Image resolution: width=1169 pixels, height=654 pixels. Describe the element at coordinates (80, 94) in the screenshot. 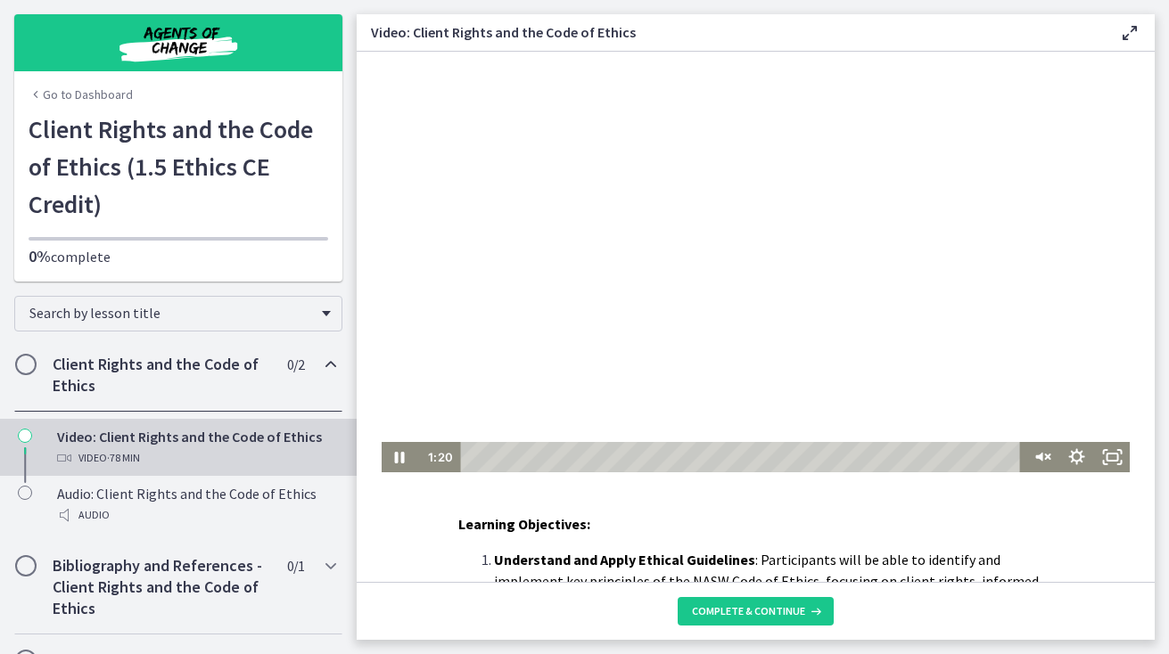

I see `a: Go to Dashboard` at that location.